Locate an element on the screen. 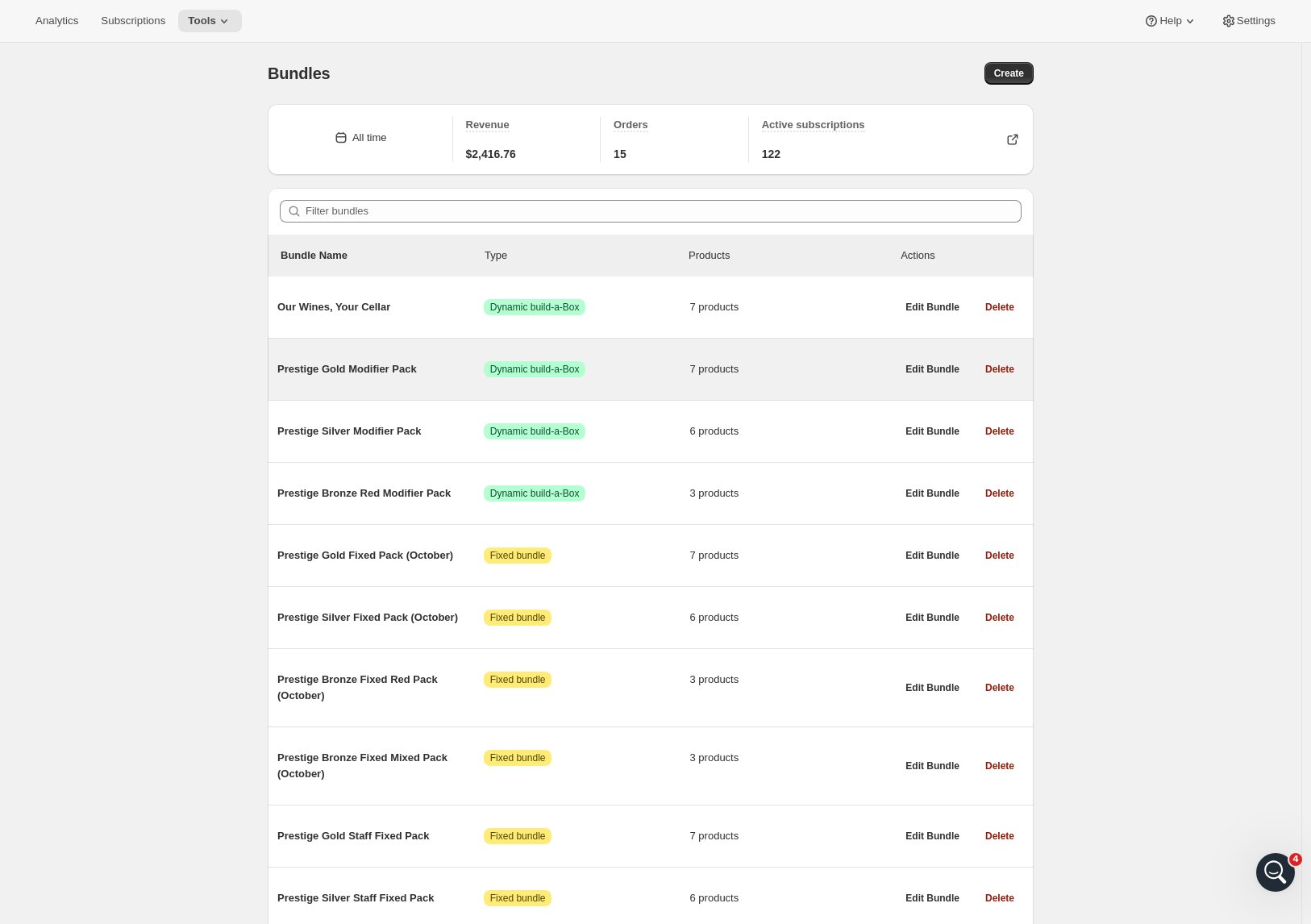 Image resolution: width=1311 pixels, height=924 pixels. div: All time is located at coordinates (370, 138).